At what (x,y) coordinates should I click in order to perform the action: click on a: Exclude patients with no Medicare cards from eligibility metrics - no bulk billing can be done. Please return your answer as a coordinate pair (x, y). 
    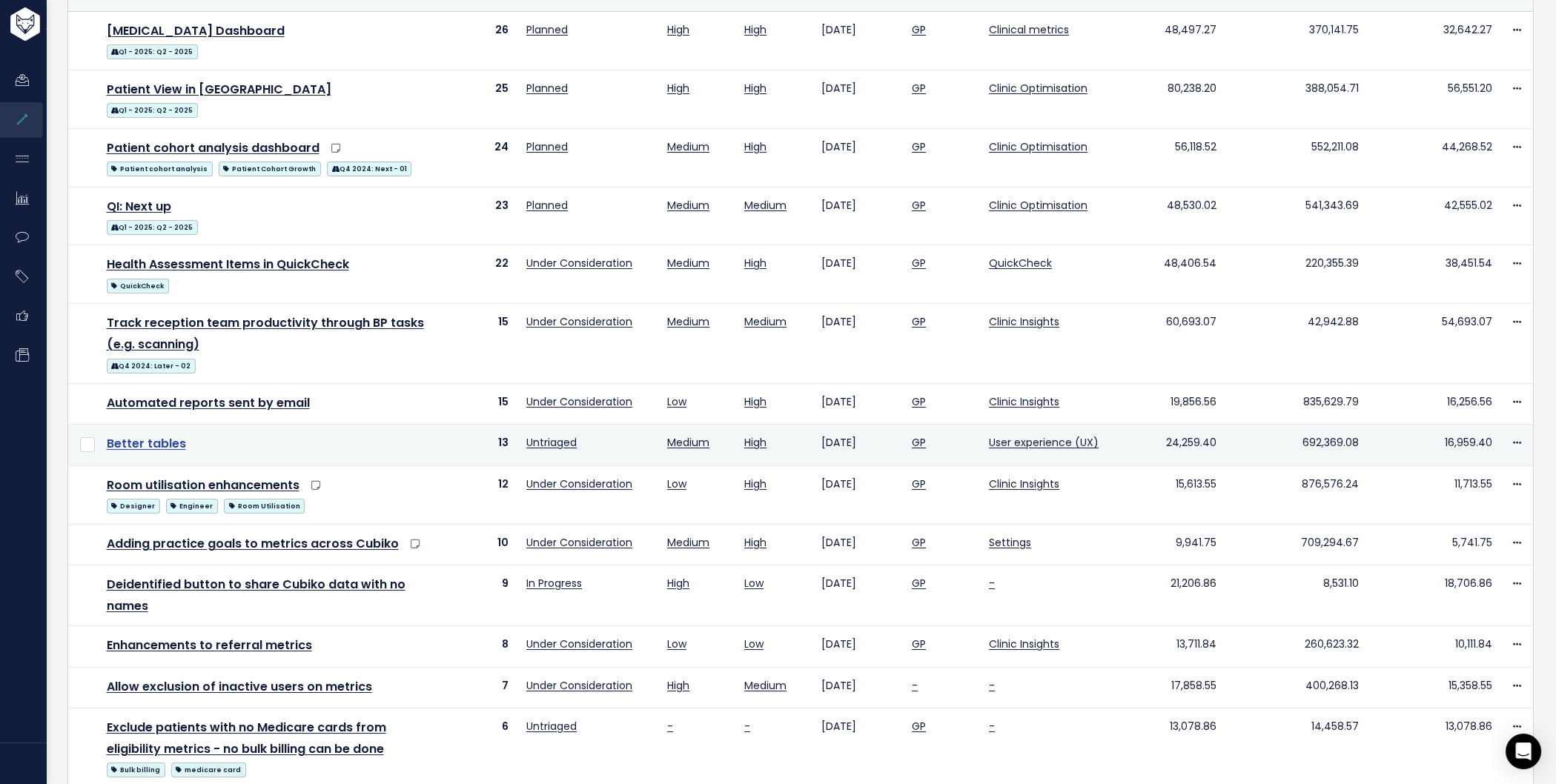
    Looking at the image, I should click on (246, 738).